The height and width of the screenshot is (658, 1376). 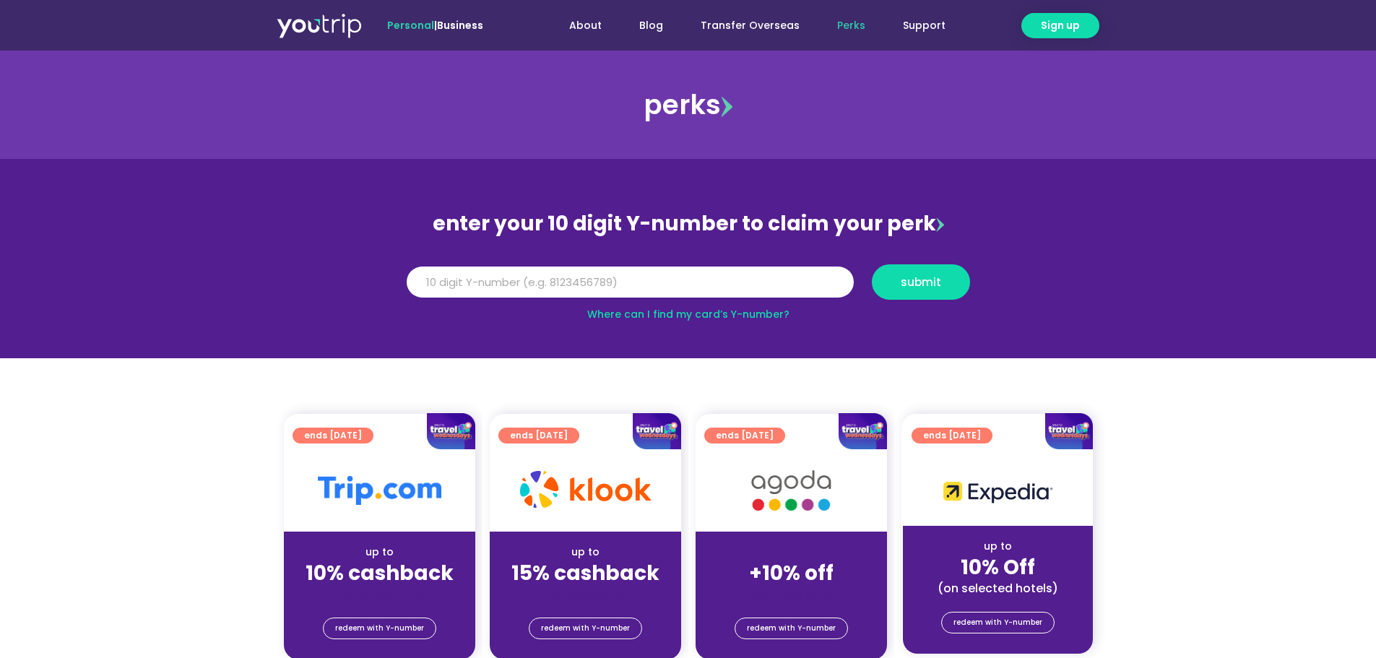 I want to click on form: Y Number, so click(x=689, y=288).